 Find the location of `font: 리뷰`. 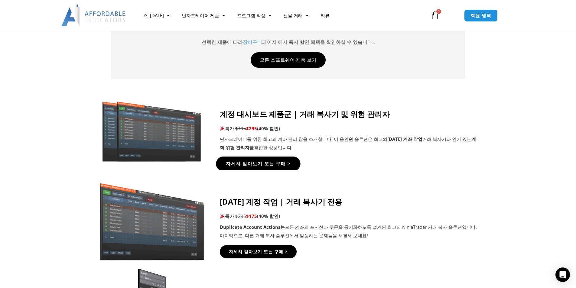

font: 리뷰 is located at coordinates (325, 15).